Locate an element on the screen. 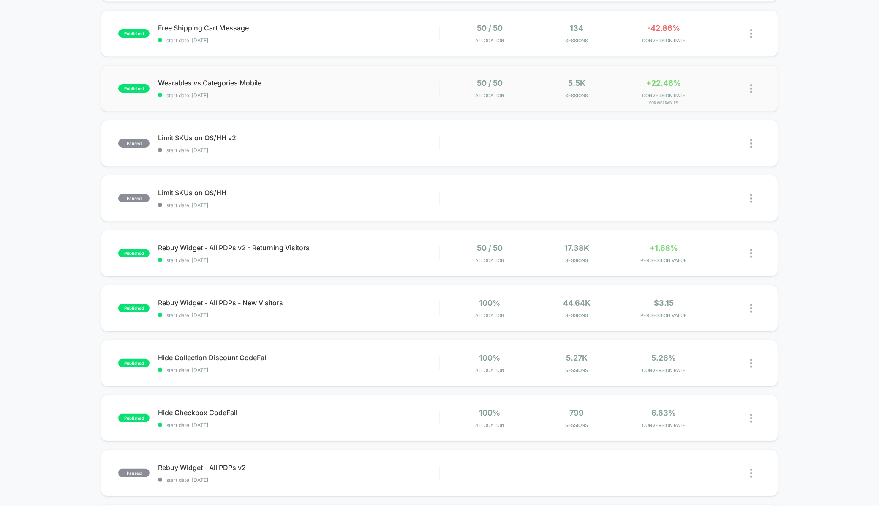  span: Rebuy Widget - All PDPs - New Visitors is located at coordinates (298, 302).